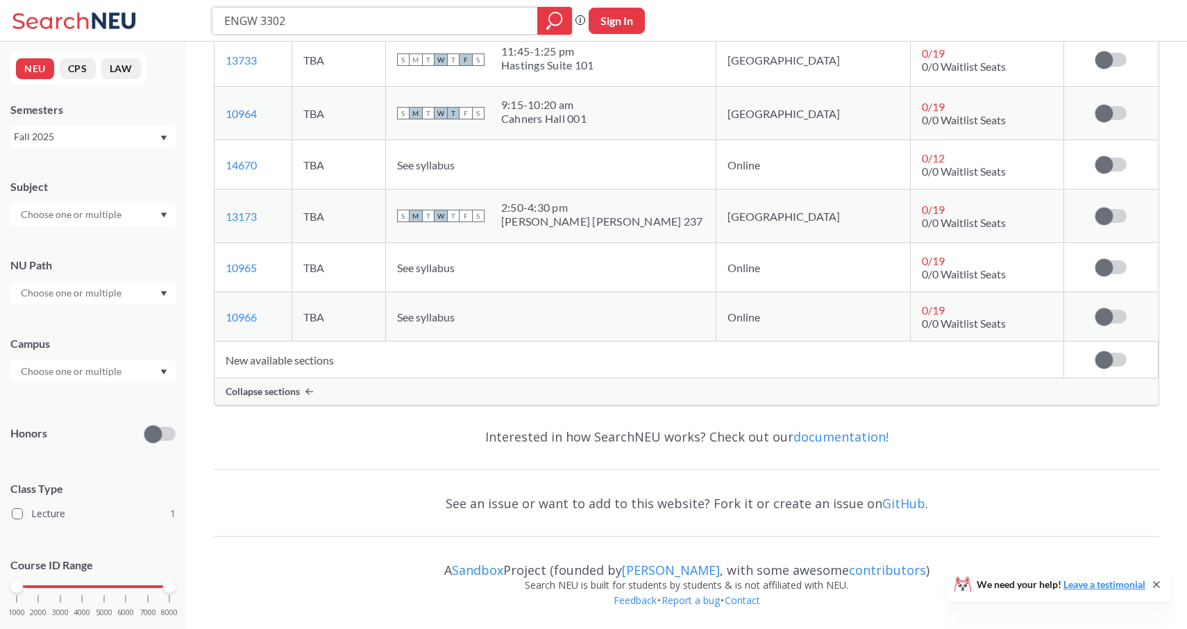 This screenshot has height=629, width=1187. Describe the element at coordinates (904, 503) in the screenshot. I see `a: GitHub` at that location.